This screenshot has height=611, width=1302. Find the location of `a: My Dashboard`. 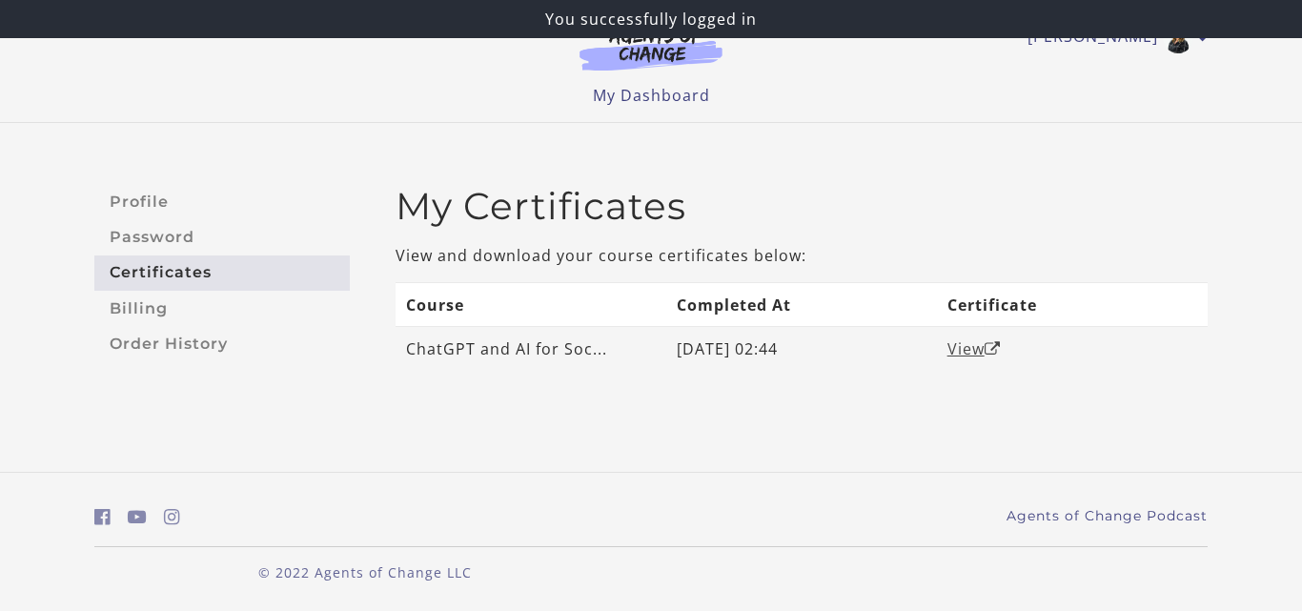

a: My Dashboard is located at coordinates (651, 95).